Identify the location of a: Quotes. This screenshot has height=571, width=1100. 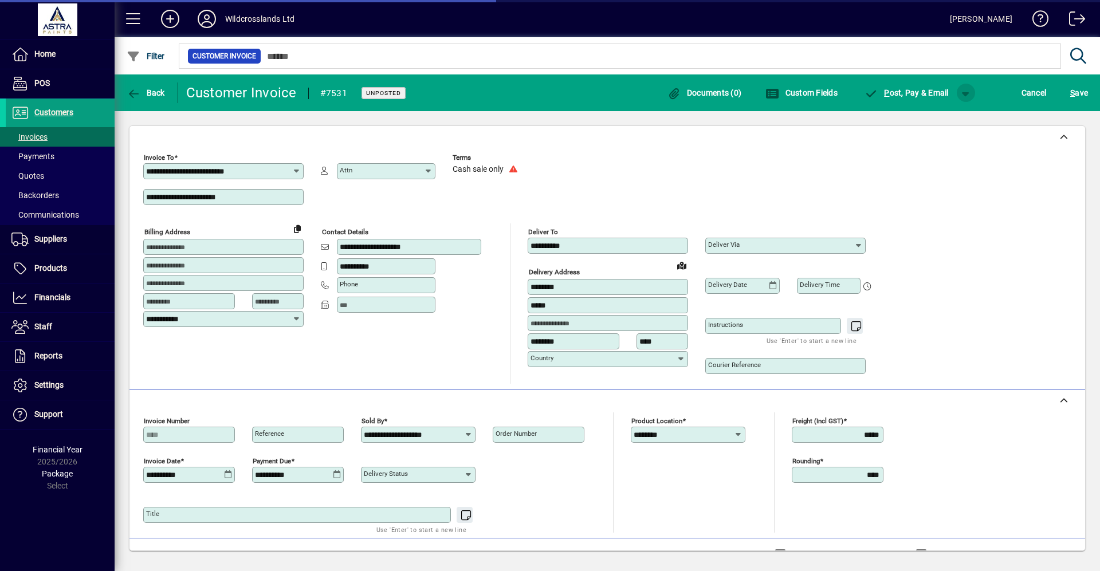
(60, 176).